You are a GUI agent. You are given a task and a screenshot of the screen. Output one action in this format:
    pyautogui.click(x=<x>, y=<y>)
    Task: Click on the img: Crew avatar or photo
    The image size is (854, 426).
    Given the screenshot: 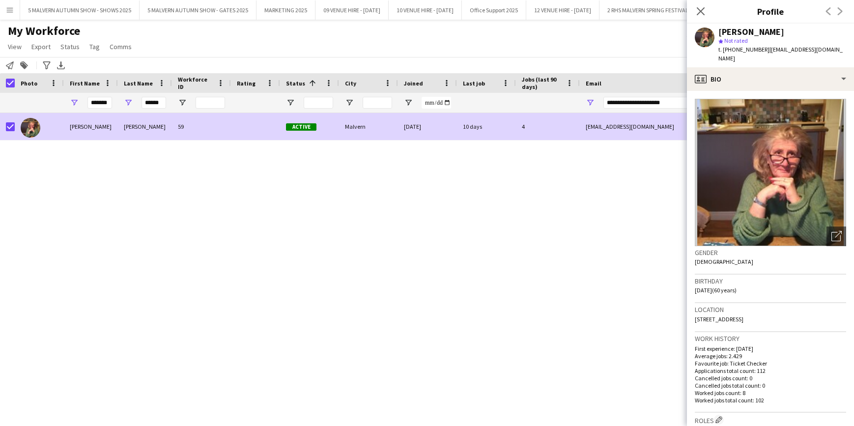 What is the action you would take?
    pyautogui.click(x=771, y=173)
    